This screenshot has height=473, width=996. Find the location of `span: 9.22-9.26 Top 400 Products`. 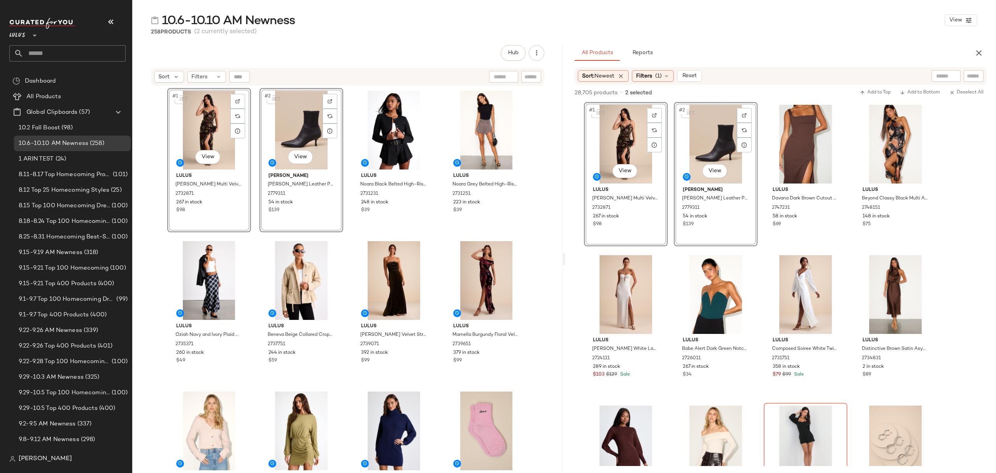

span: 9.22-9.26 Top 400 Products is located at coordinates (57, 346).